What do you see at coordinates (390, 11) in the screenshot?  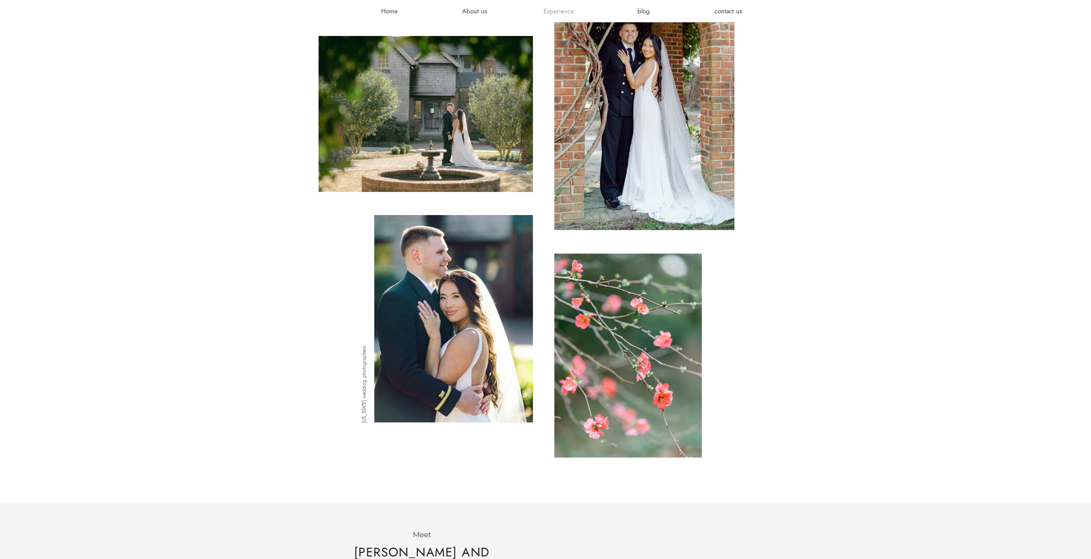 I see `h3: Home` at bounding box center [390, 11].